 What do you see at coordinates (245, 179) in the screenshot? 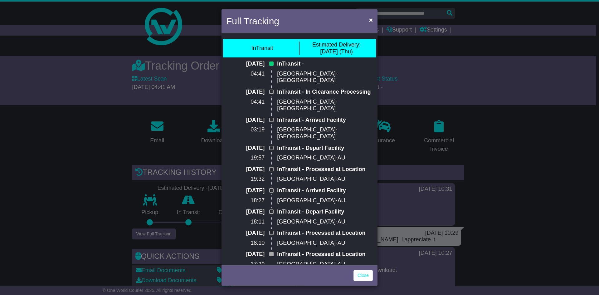
I see `p: 19:32` at bounding box center [245, 179].